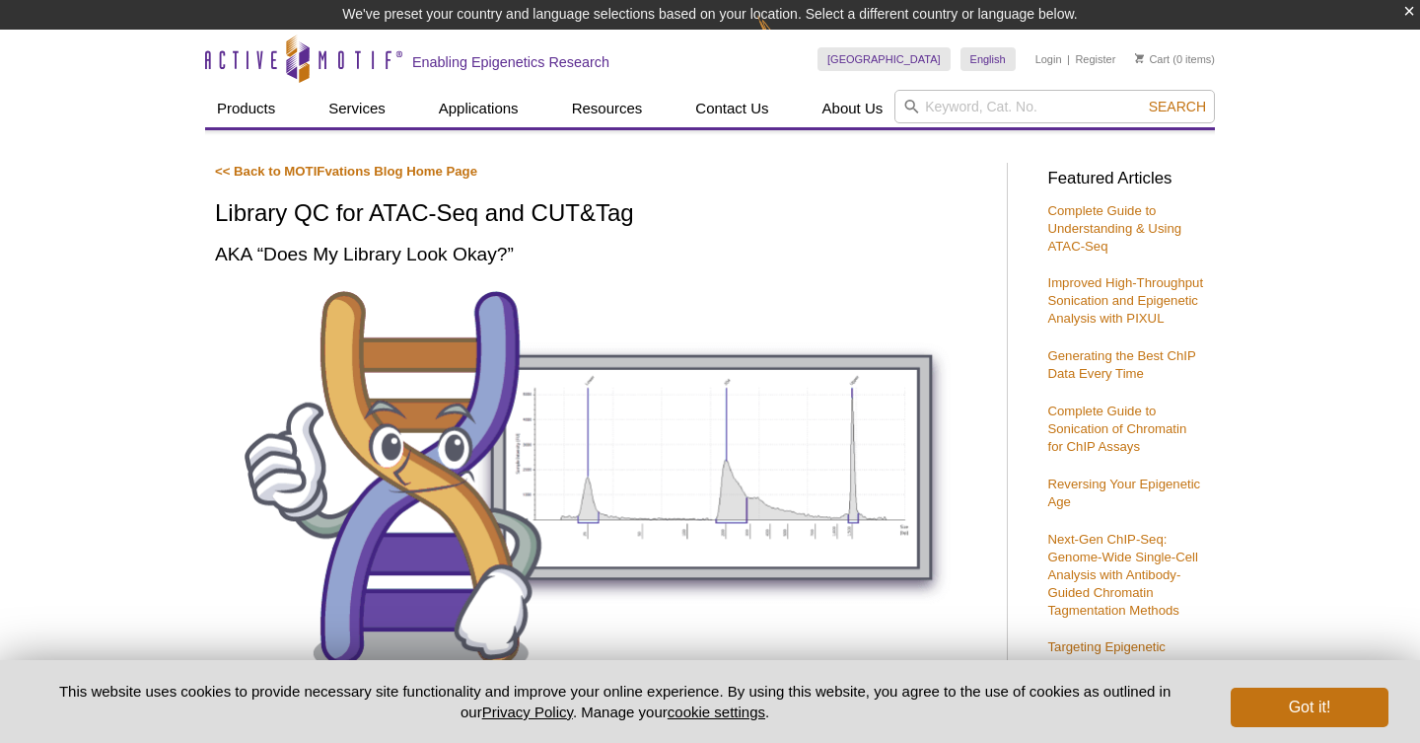  What do you see at coordinates (783, 37) in the screenshot?
I see `img: Change Here` at bounding box center [783, 37].